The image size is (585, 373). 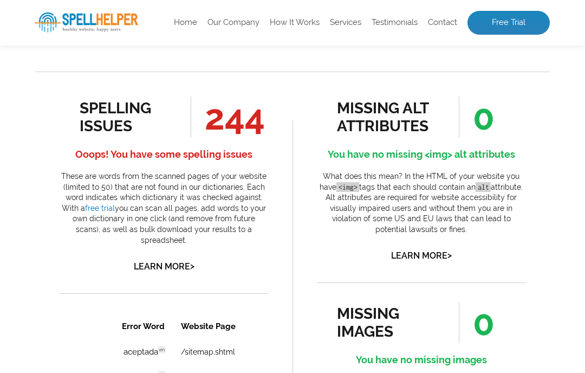 What do you see at coordinates (442, 23) in the screenshot?
I see `a: Contact` at bounding box center [442, 23].